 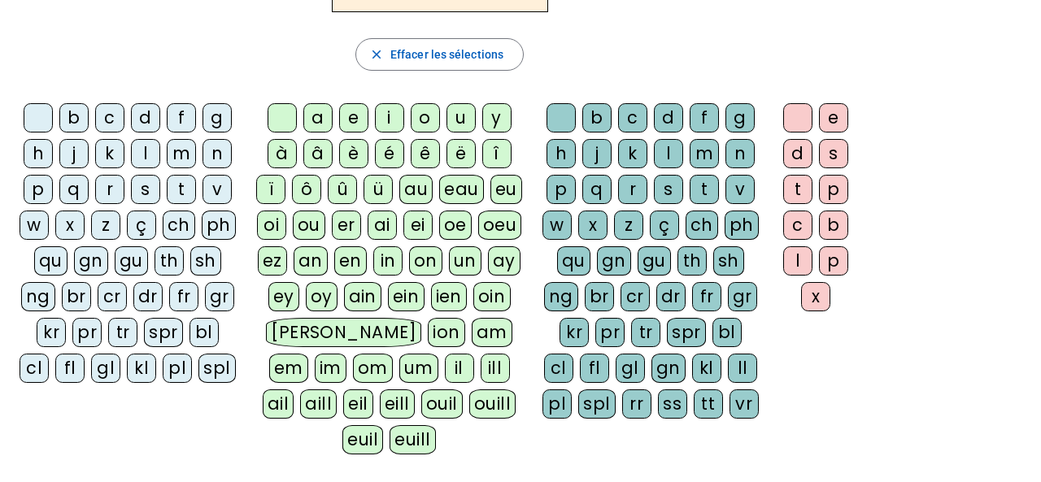 What do you see at coordinates (390, 118) in the screenshot?
I see `div: i` at bounding box center [390, 118].